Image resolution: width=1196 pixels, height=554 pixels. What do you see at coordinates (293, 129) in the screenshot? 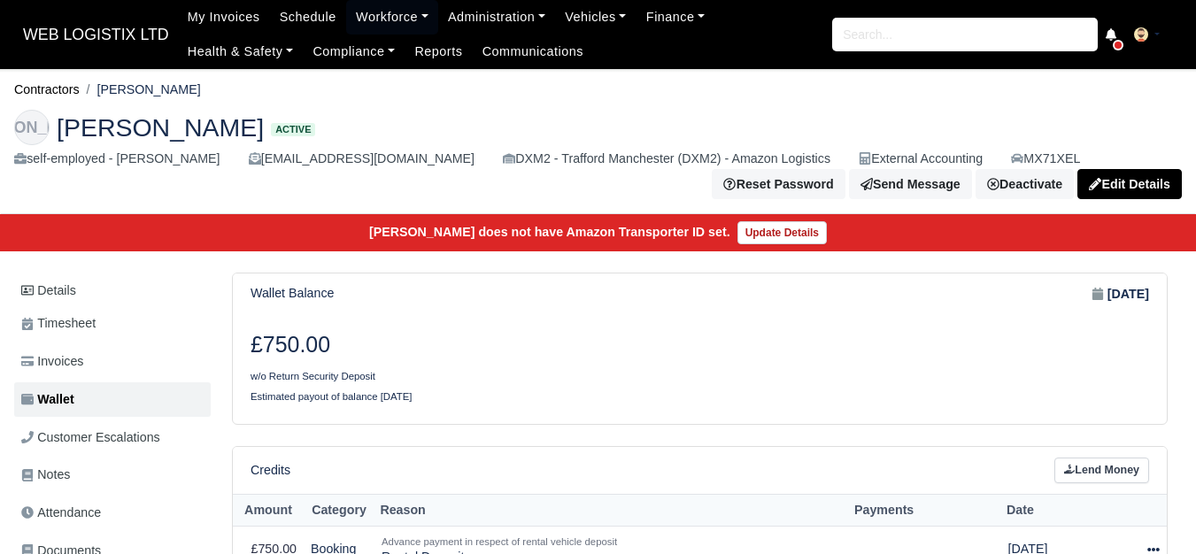
I see `span: Active` at bounding box center [293, 129].